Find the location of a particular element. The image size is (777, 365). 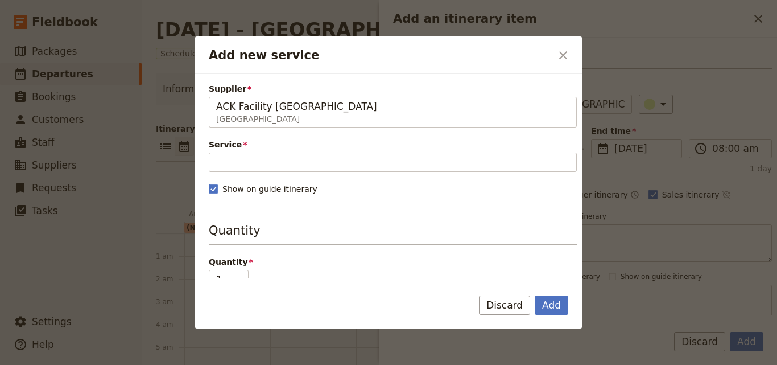

span: Service is located at coordinates (393, 145).